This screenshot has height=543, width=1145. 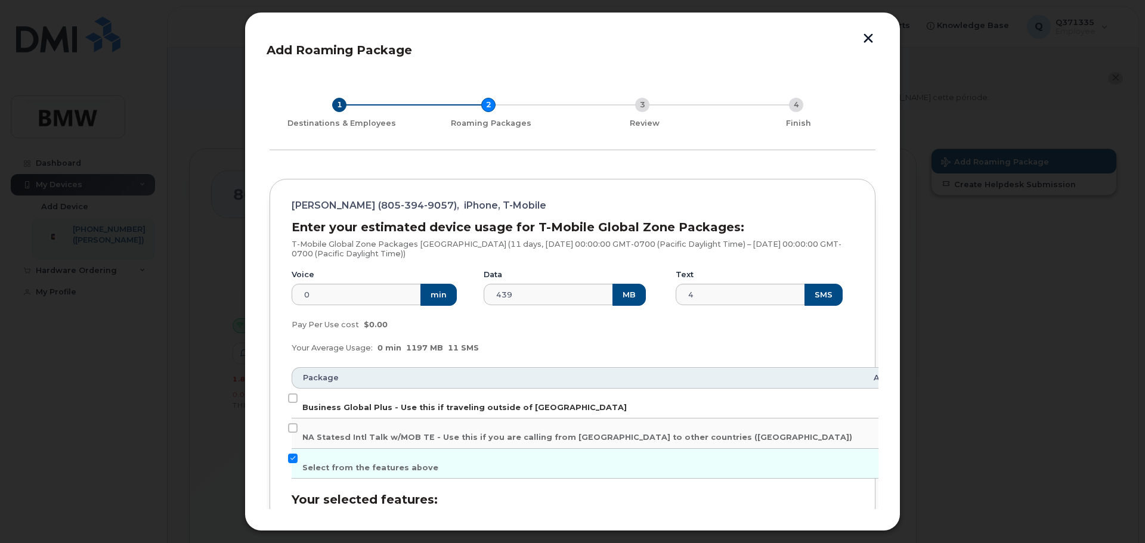 What do you see at coordinates (463, 348) in the screenshot?
I see `span: 11 SMS` at bounding box center [463, 348].